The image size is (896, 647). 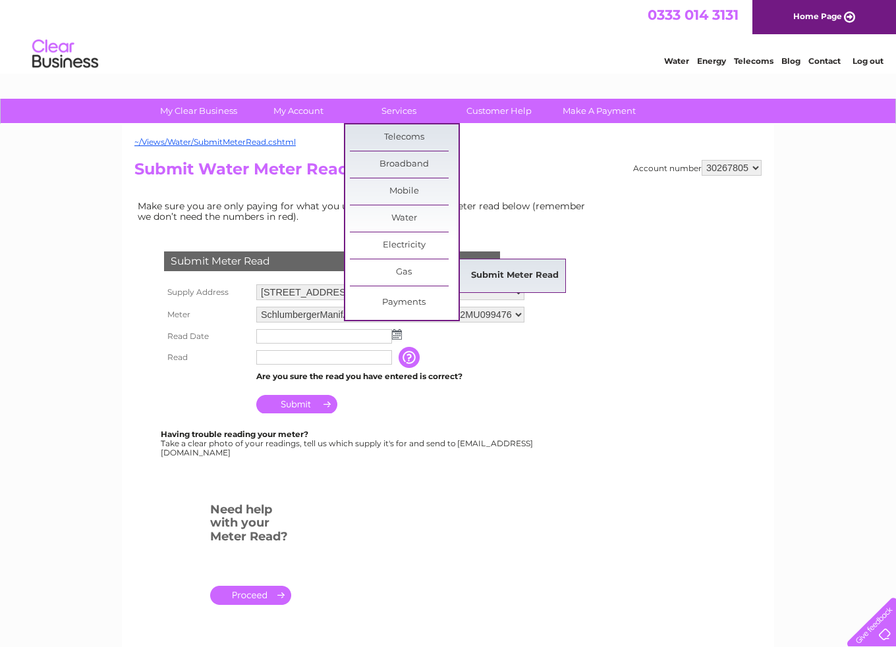 What do you see at coordinates (198, 111) in the screenshot?
I see `a: My Clear Business` at bounding box center [198, 111].